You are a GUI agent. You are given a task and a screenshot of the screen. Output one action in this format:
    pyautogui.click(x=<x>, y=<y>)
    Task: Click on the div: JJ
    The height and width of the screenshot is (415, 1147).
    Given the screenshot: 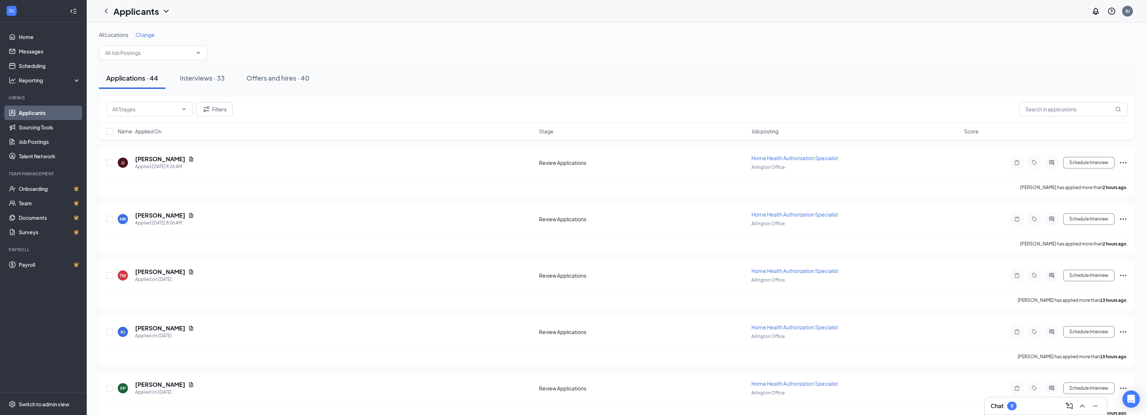 What is the action you would take?
    pyautogui.click(x=123, y=163)
    